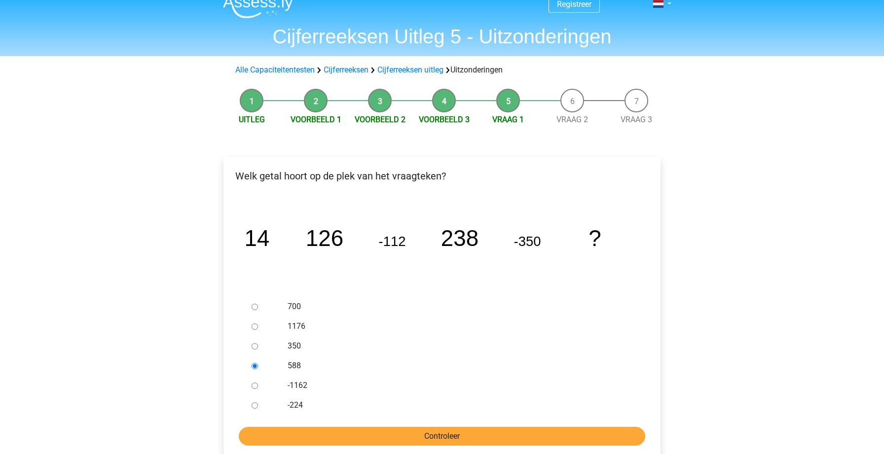  Describe the element at coordinates (458, 307) in the screenshot. I see `label: 700` at that location.